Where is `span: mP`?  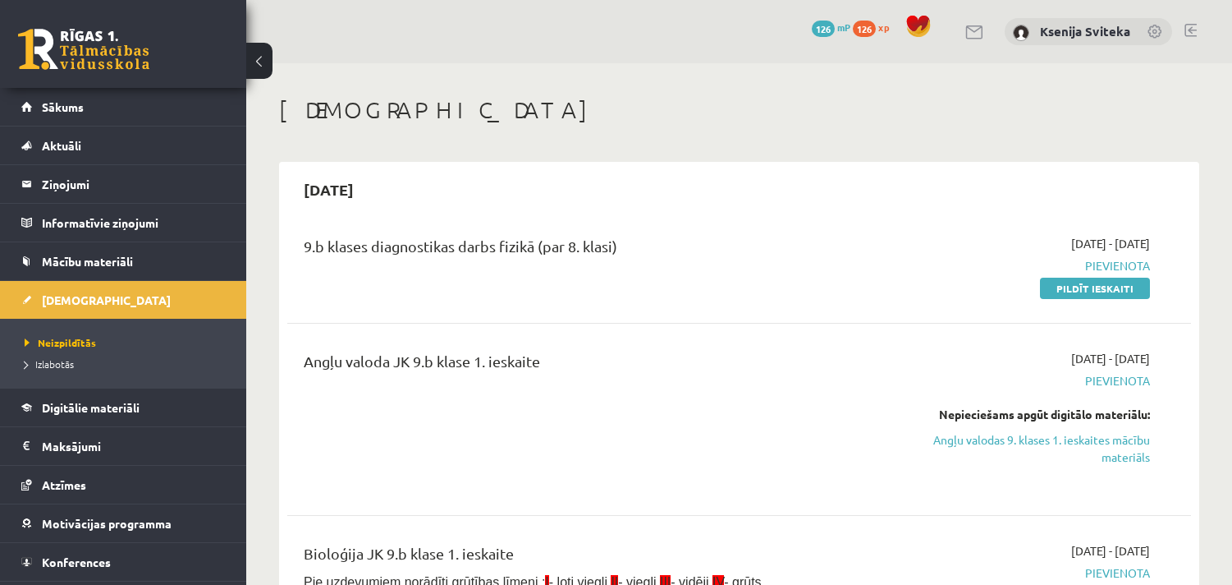
span: mP is located at coordinates (844, 27).